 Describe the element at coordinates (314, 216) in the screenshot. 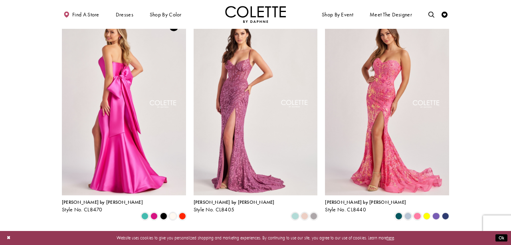

I see `i: Smoke` at that location.